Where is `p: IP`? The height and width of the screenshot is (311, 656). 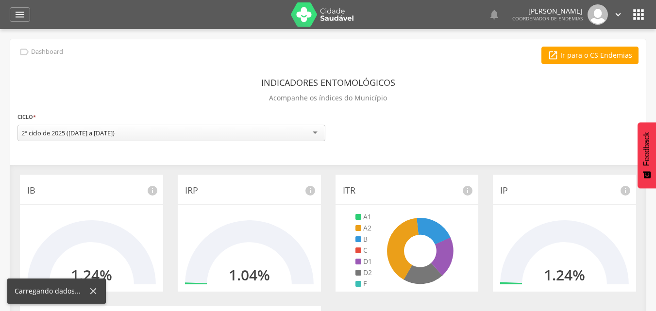 p: IP is located at coordinates (565, 191).